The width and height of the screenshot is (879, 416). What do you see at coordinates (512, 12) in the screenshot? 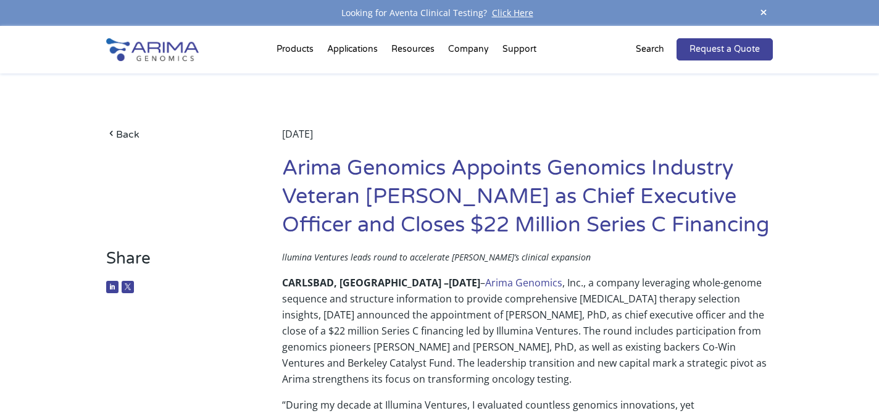
I see `a: Click Here` at bounding box center [512, 12].